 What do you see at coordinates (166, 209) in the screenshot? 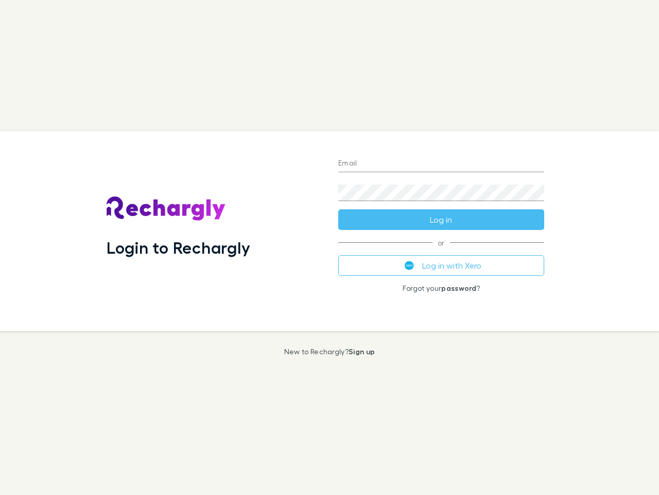
I see `img: Rechargly's Logo` at bounding box center [166, 209].